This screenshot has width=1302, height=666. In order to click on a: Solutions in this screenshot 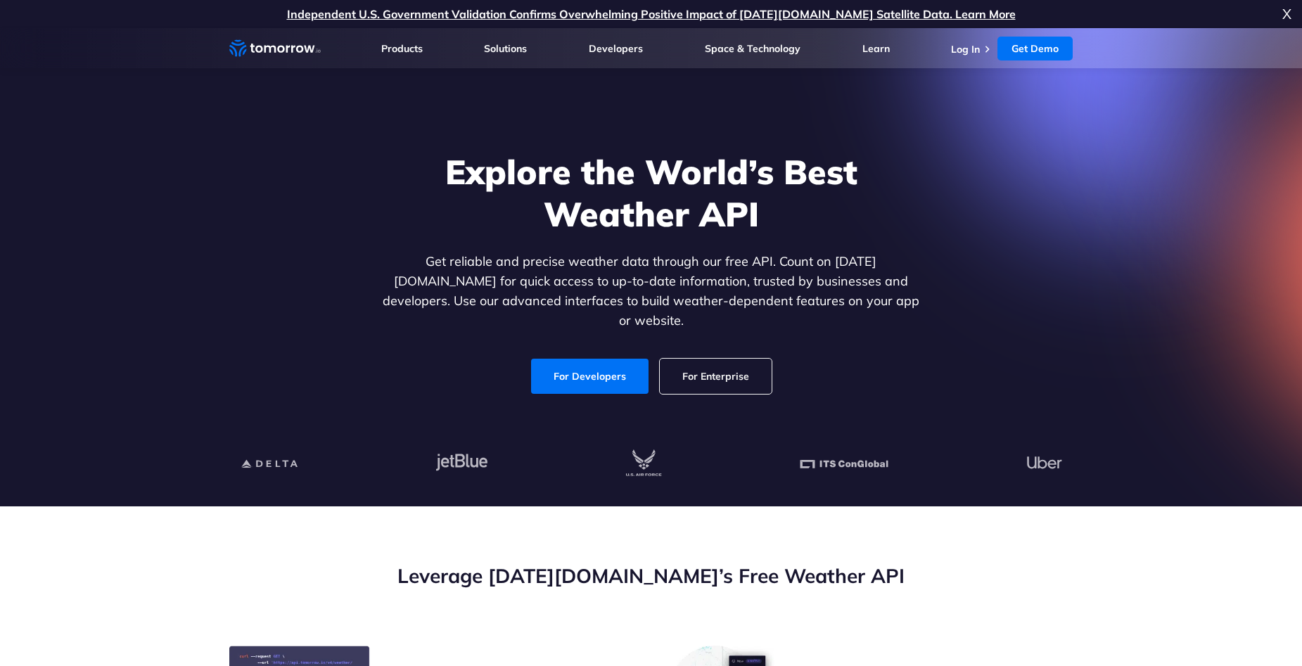, I will do `click(505, 49)`.